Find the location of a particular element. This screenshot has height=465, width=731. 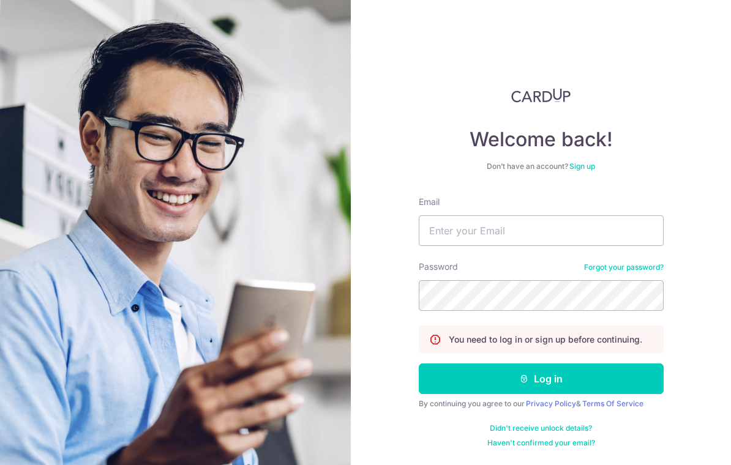

a: Forgot your password? is located at coordinates (624, 268).